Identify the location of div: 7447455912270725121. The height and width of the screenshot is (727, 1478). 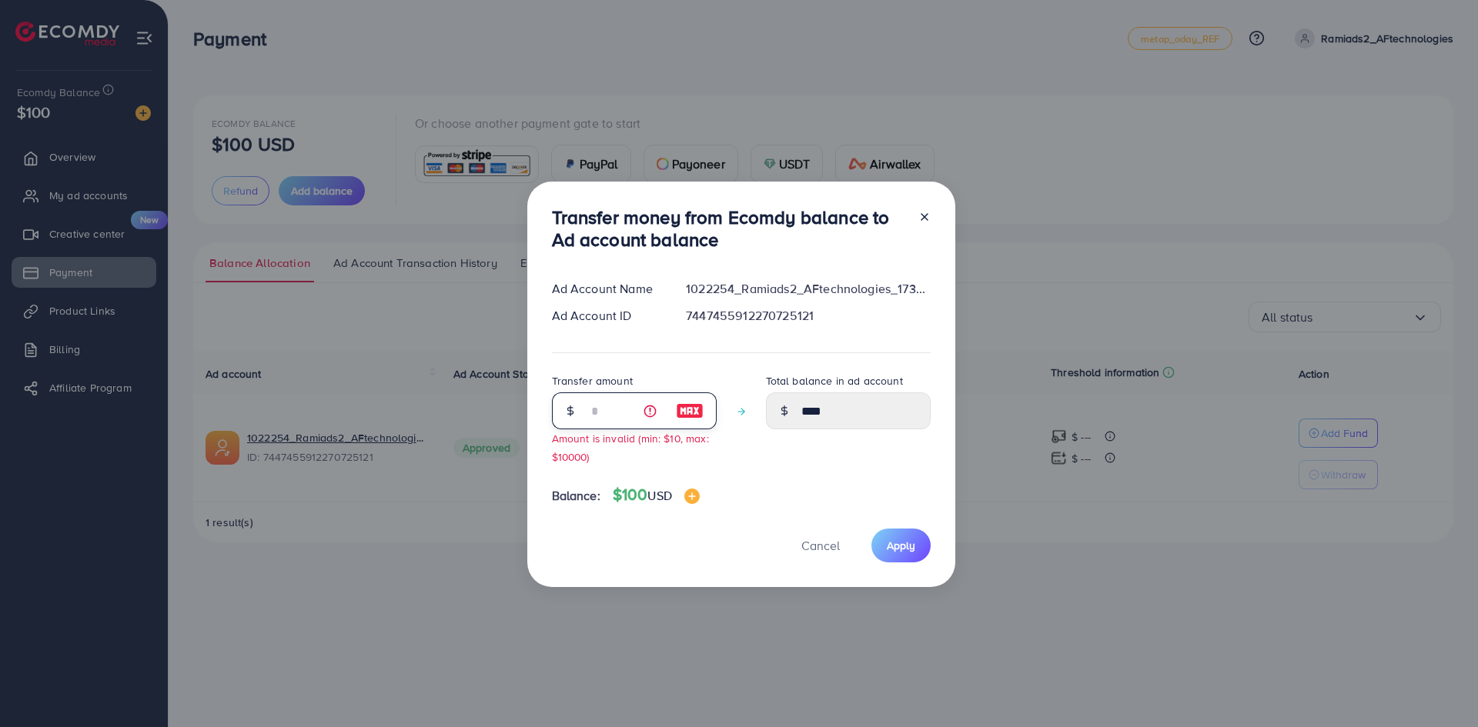
(807, 316).